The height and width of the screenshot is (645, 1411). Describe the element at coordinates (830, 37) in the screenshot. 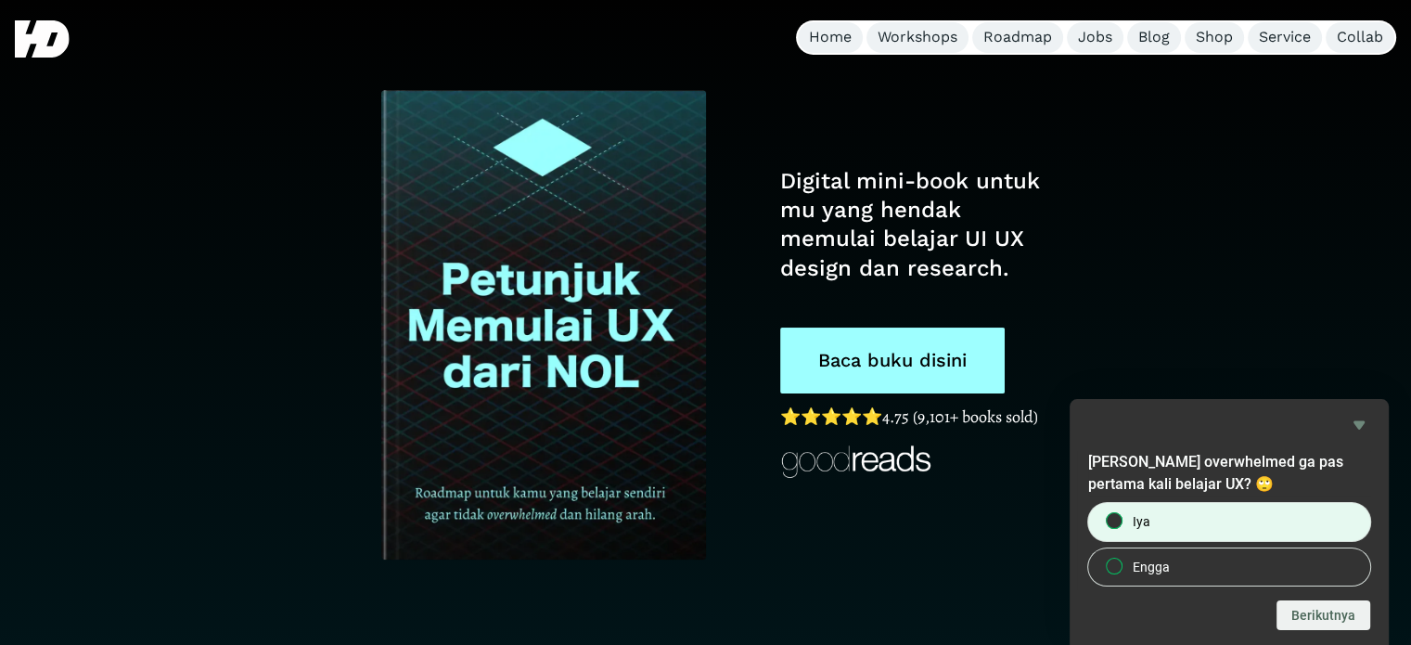

I see `a: Home` at that location.